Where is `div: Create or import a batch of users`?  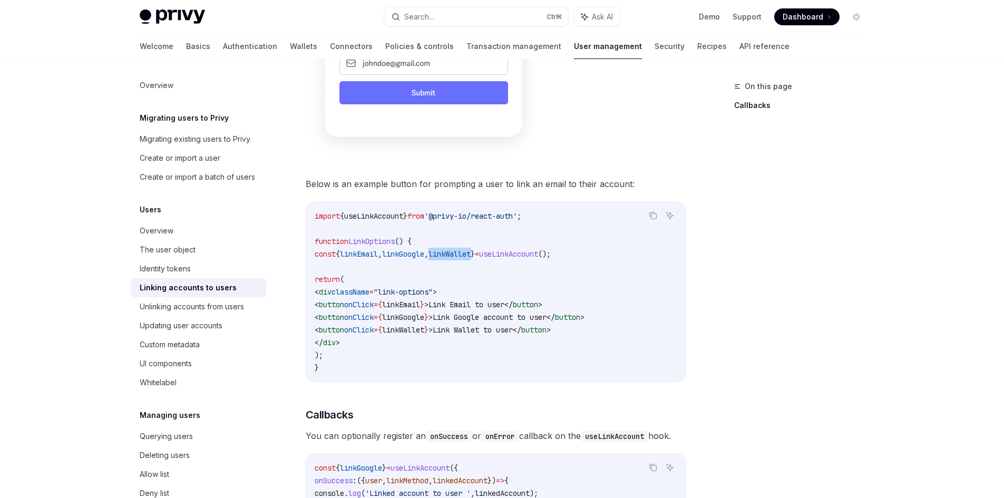
div: Create or import a batch of users is located at coordinates (197, 177).